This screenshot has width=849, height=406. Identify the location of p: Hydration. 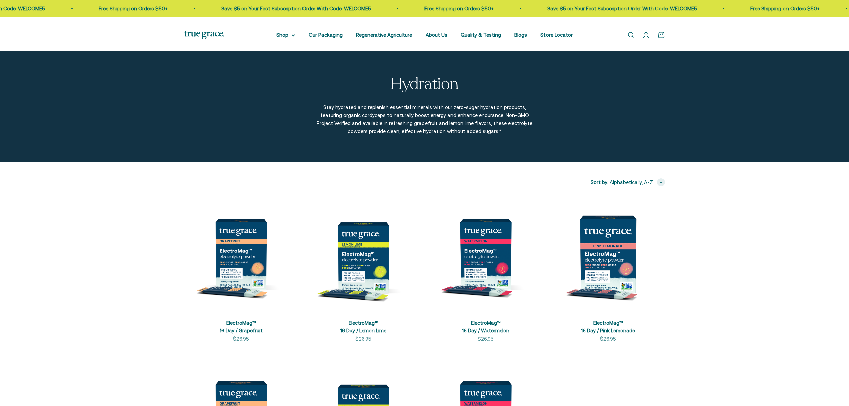
(425, 84).